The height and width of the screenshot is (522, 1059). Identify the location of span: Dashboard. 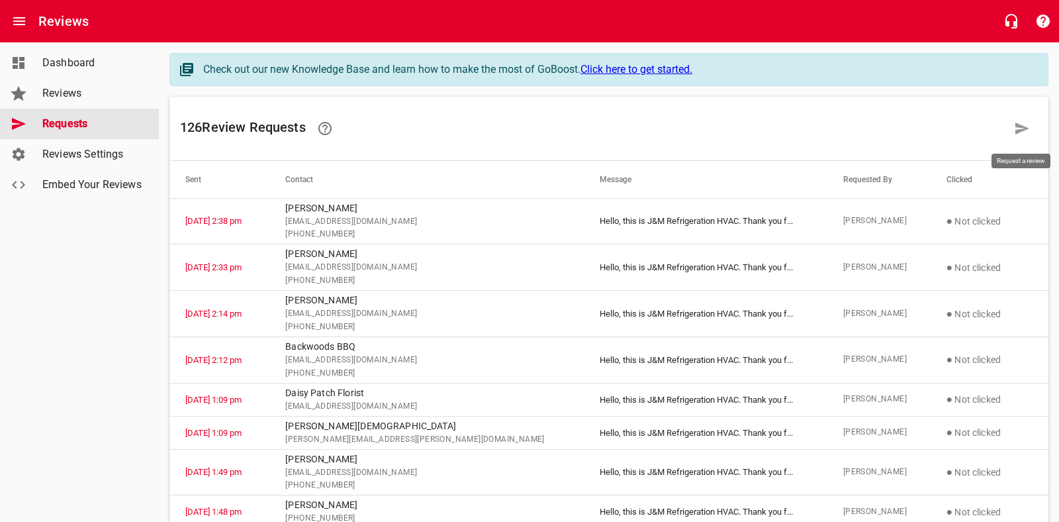
(93, 63).